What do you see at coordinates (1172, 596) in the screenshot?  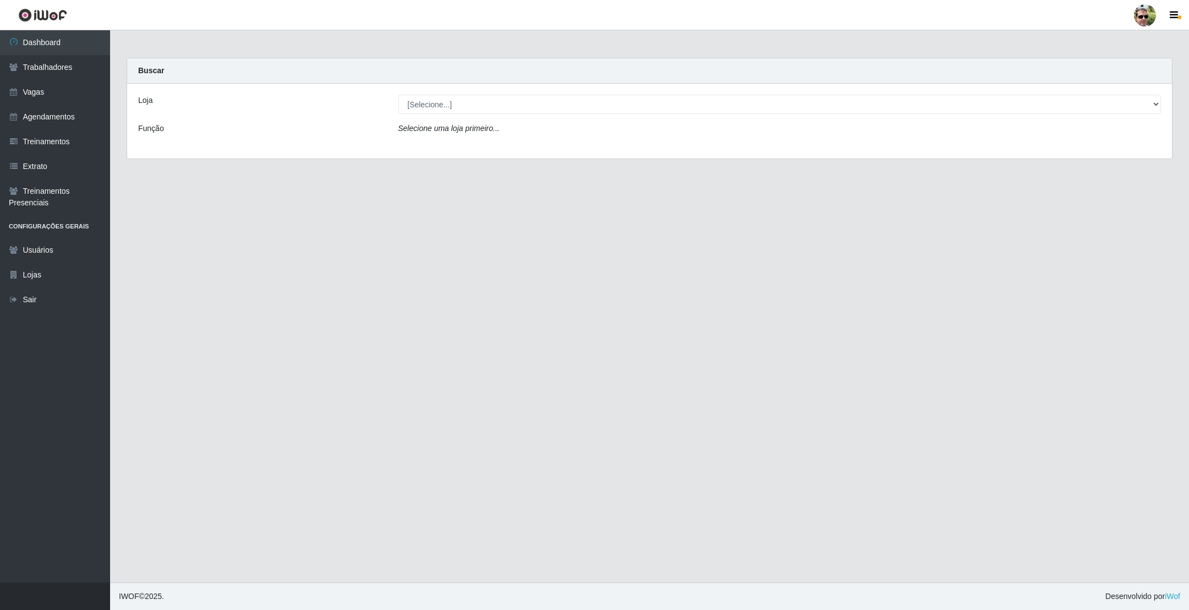 I see `a: iWof` at bounding box center [1172, 596].